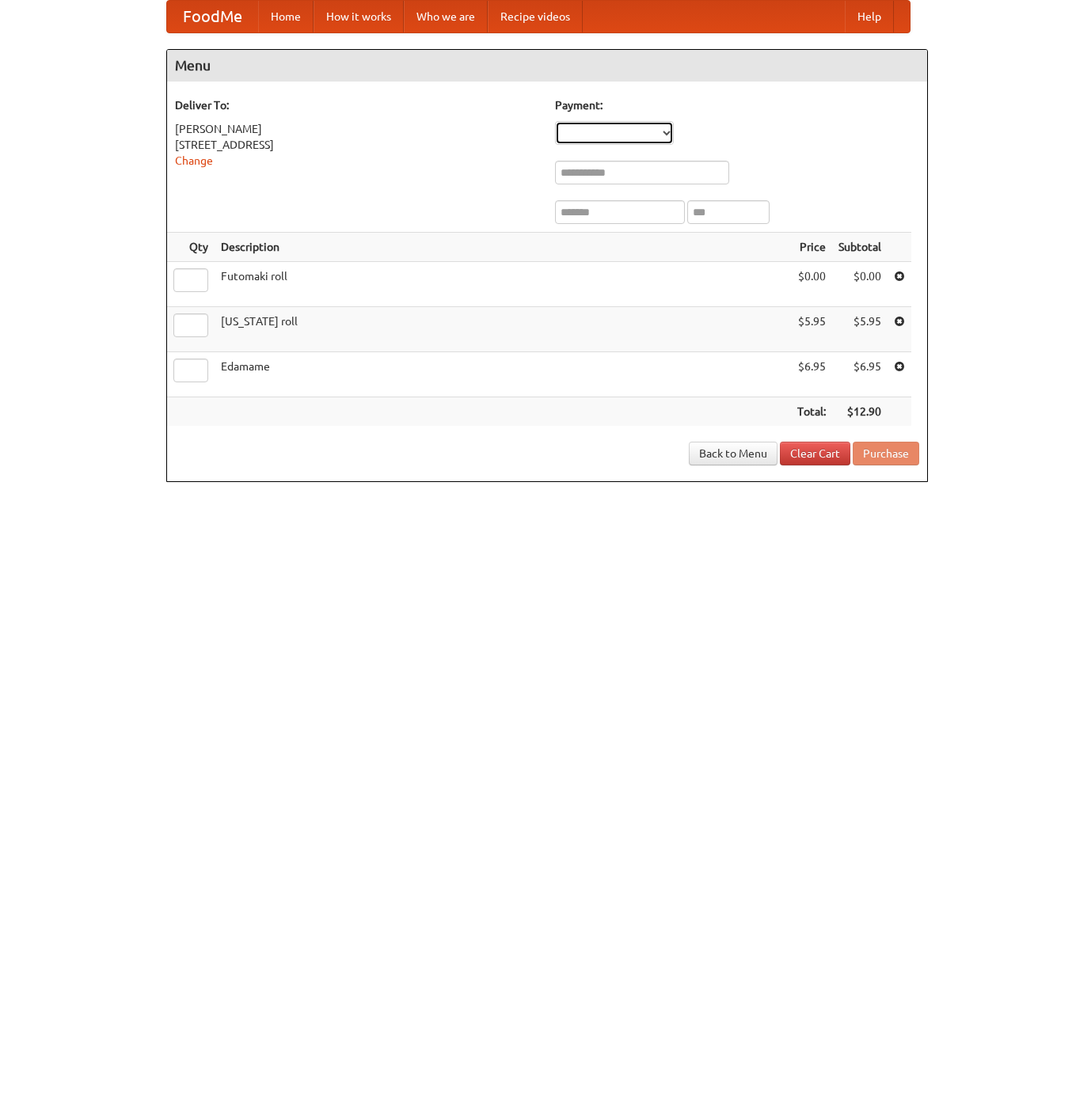  I want to click on a: Home, so click(286, 17).